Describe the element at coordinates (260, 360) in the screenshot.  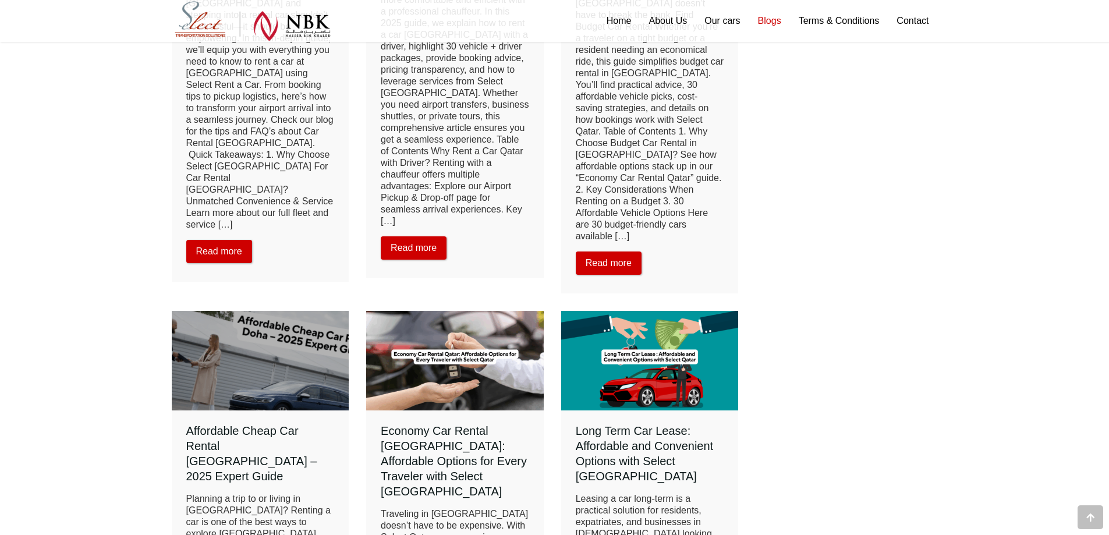
I see `a: Affordable Cheap Car Rental Doha – 2025 Expert Guide` at that location.